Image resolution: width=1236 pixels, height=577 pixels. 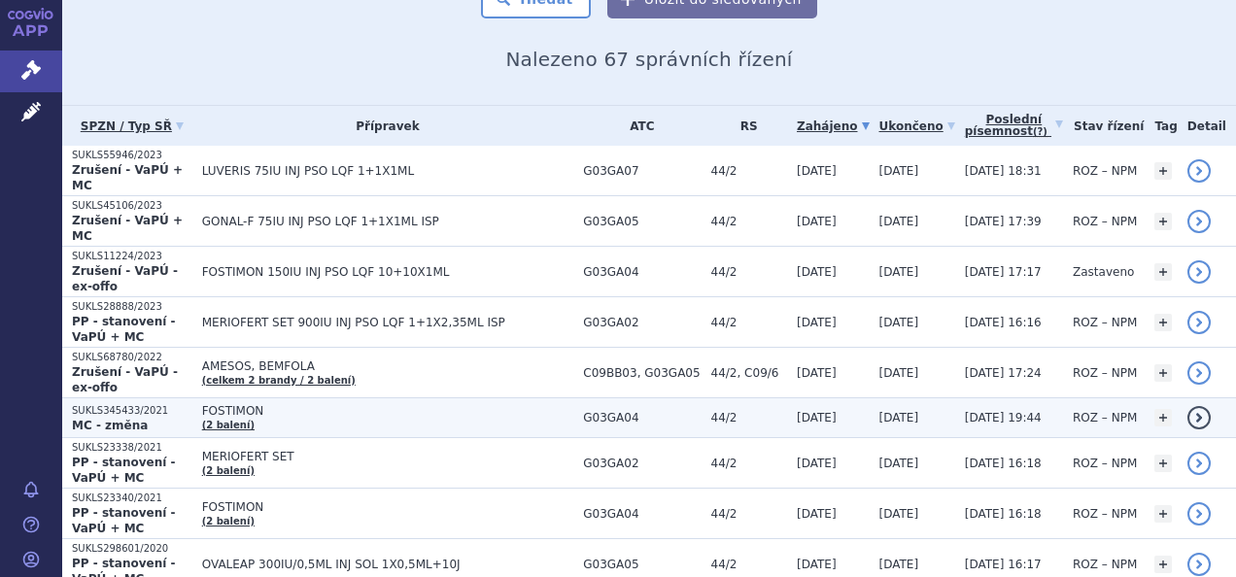 What do you see at coordinates (132, 411) in the screenshot?
I see `p: SUKLS345433/2021` at bounding box center [132, 411].